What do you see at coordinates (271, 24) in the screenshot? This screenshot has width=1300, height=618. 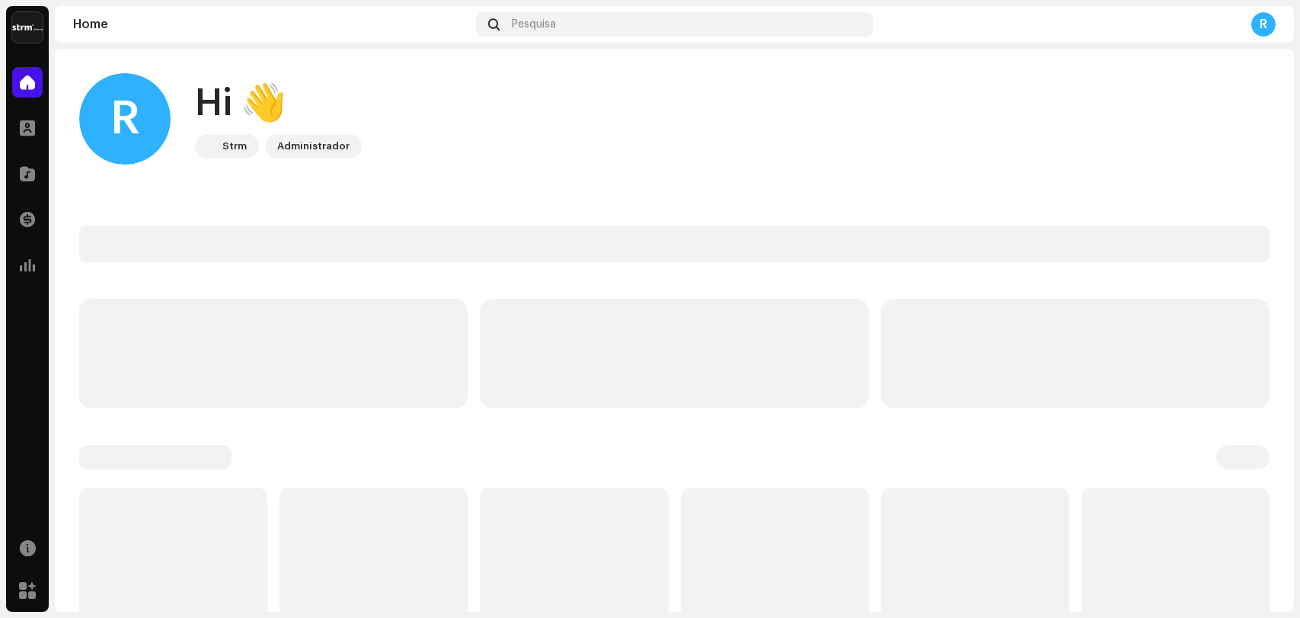 I see `div: Home` at bounding box center [271, 24].